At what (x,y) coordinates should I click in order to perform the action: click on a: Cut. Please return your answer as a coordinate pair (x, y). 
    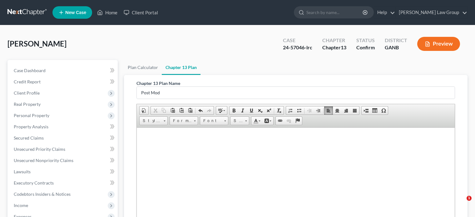
    Looking at the image, I should click on (155, 110).